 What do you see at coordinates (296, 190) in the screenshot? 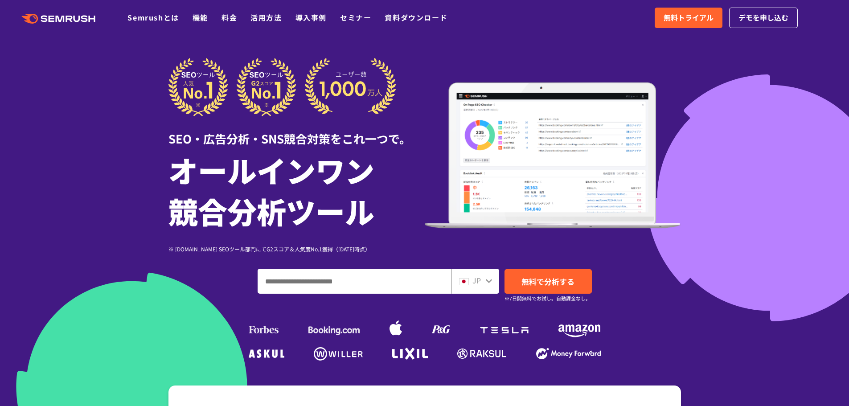
I see `h1: オールインワン 競合分析ツール` at bounding box center [296, 190].